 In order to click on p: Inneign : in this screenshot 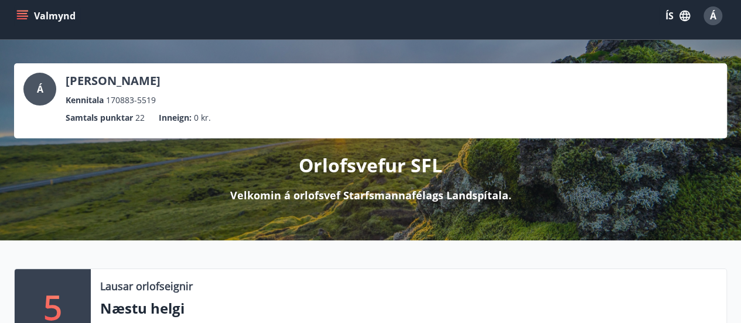, I will do `click(175, 118)`.